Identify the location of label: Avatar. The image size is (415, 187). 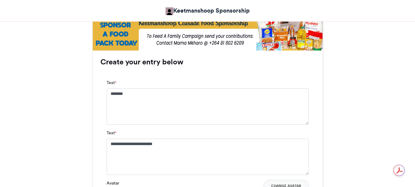
(113, 183).